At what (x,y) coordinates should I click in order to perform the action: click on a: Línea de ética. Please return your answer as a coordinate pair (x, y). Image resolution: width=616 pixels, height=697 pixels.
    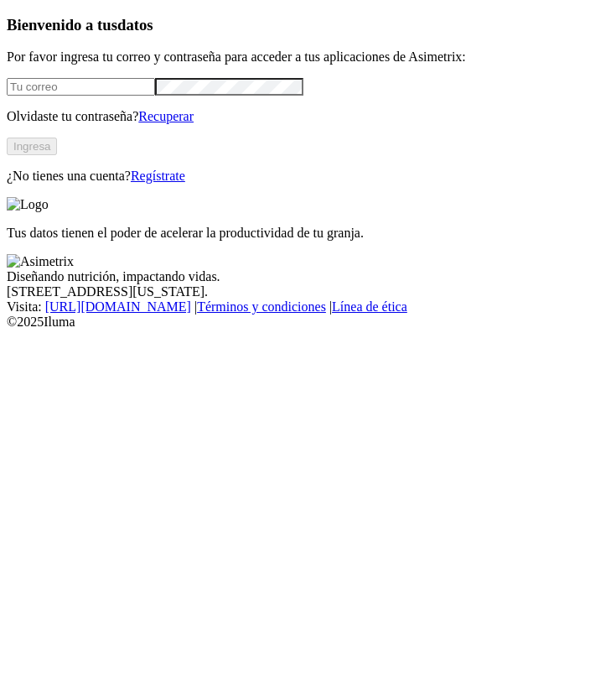
    Looking at the image, I should click on (370, 306).